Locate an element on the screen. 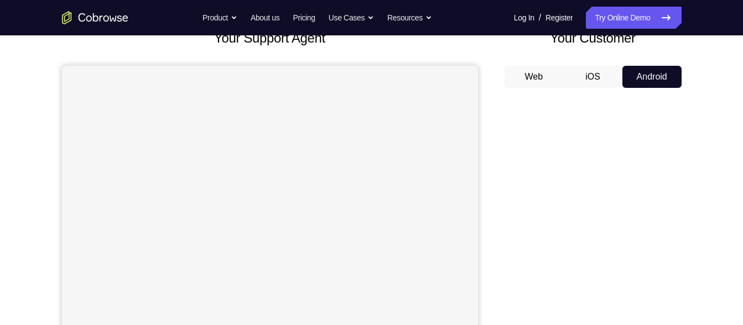 The width and height of the screenshot is (743, 325). button: Android is located at coordinates (651, 77).